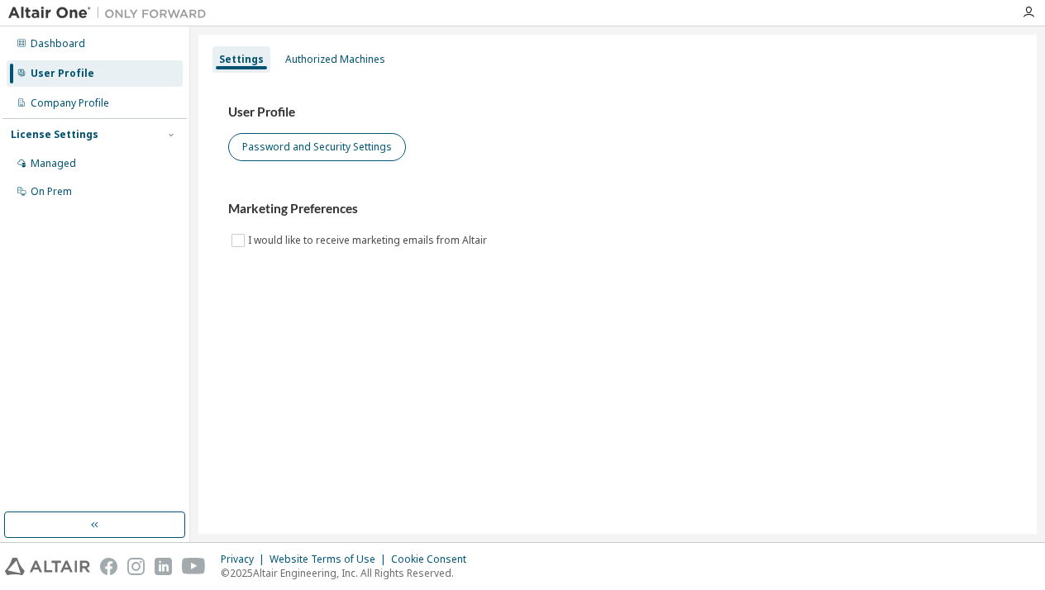 This screenshot has height=590, width=1045. I want to click on img: Altair One, so click(112, 13).